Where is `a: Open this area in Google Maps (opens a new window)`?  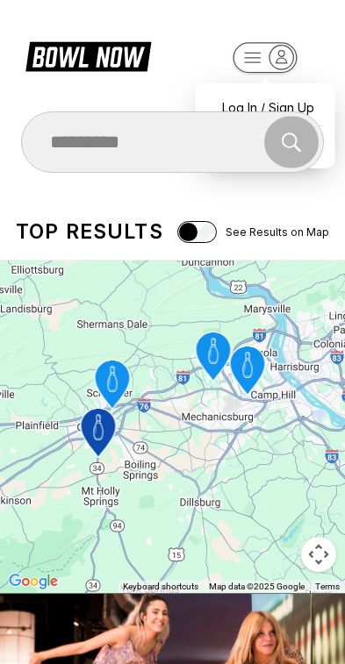 a: Open this area in Google Maps (opens a new window) is located at coordinates (33, 581).